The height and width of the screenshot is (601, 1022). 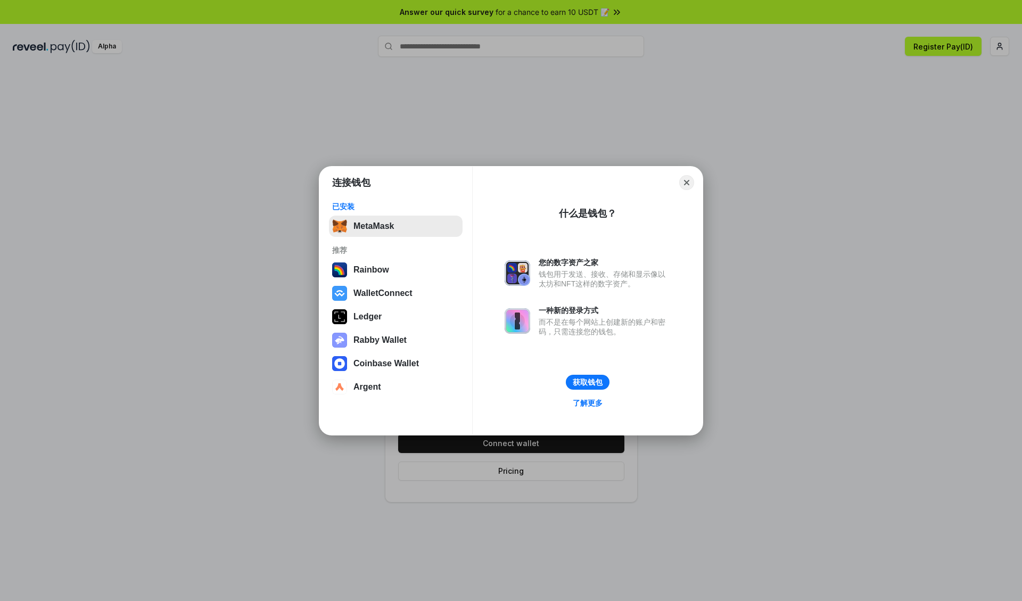 What do you see at coordinates (340, 226) in the screenshot?
I see `img: svg+xml,%3Csvg%20fill%3D%22none%22%20height%3D%2233%22%20viewBox%3D%220%200%2035%2033%22%20width%...` at bounding box center [340, 226].